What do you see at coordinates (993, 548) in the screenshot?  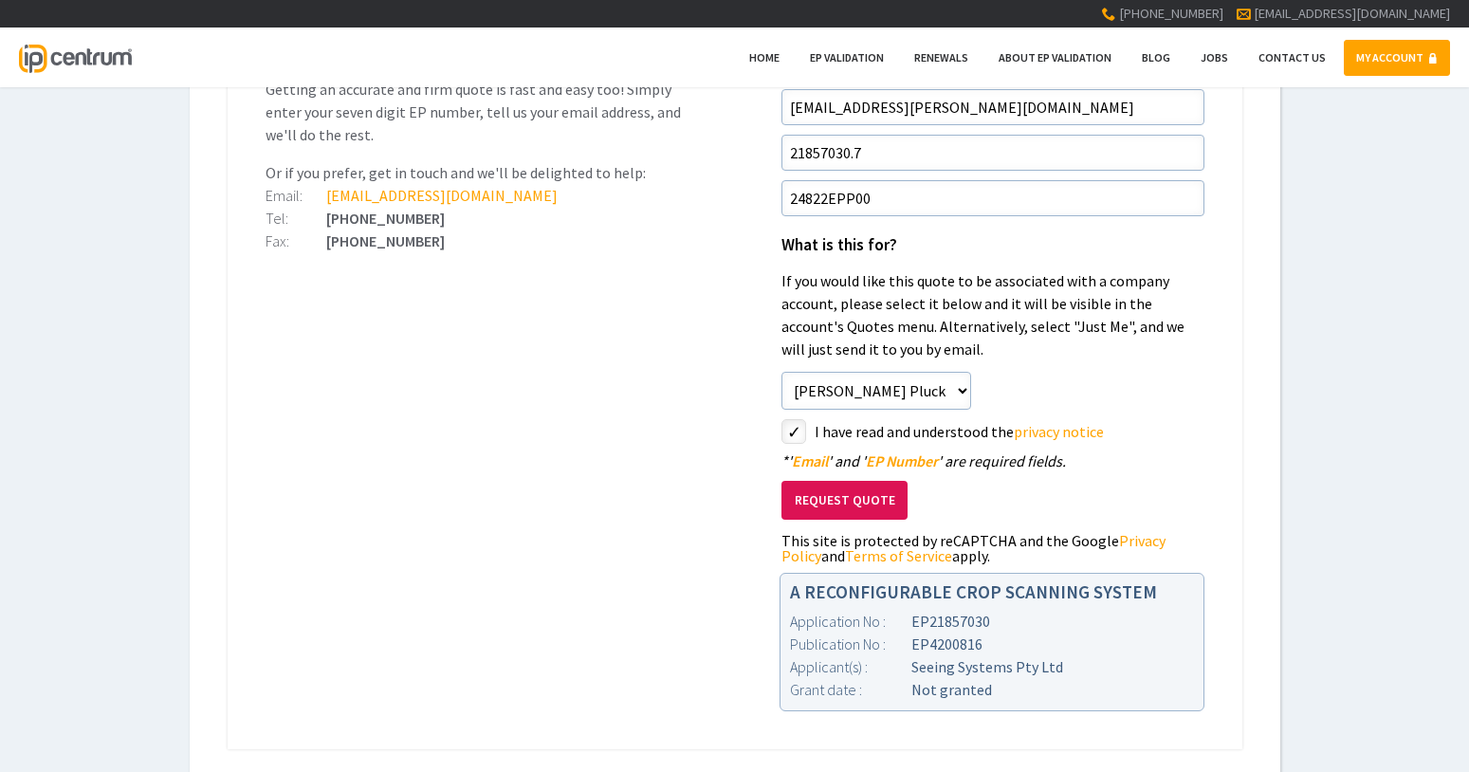 I see `div: This site is protected by reCAPTCHA and the Google and apply.` at bounding box center [993, 548].